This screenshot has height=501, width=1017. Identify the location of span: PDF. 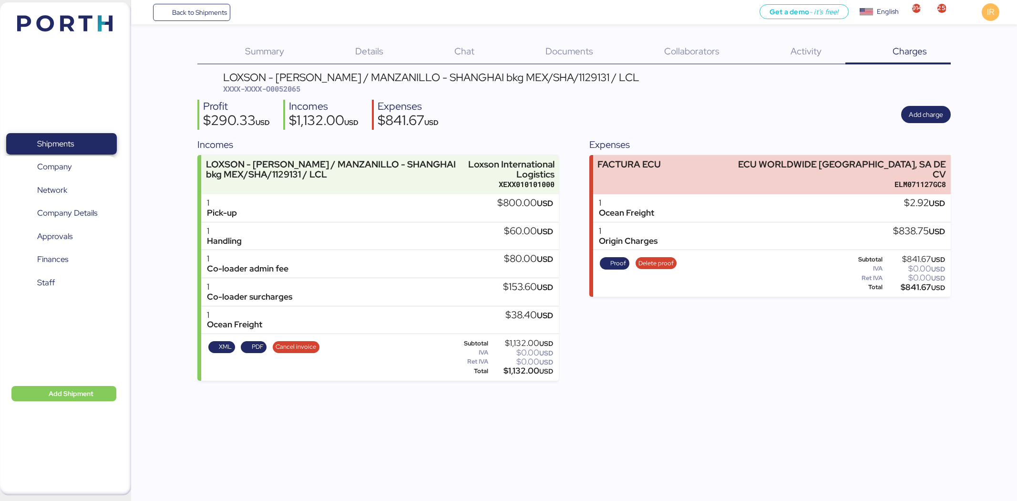
(257, 347).